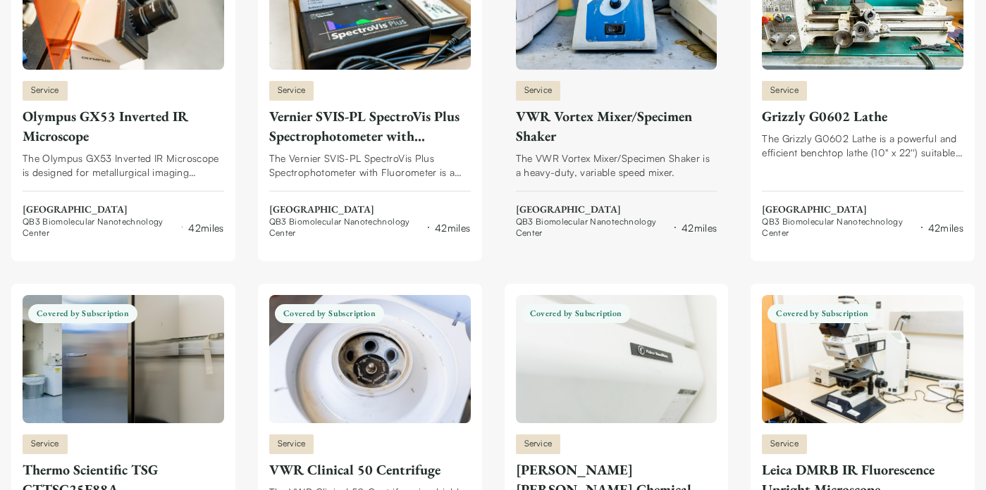 Image resolution: width=986 pixels, height=490 pixels. Describe the element at coordinates (370, 359) in the screenshot. I see `img: VWR Clinical 50 Centrifuge` at that location.